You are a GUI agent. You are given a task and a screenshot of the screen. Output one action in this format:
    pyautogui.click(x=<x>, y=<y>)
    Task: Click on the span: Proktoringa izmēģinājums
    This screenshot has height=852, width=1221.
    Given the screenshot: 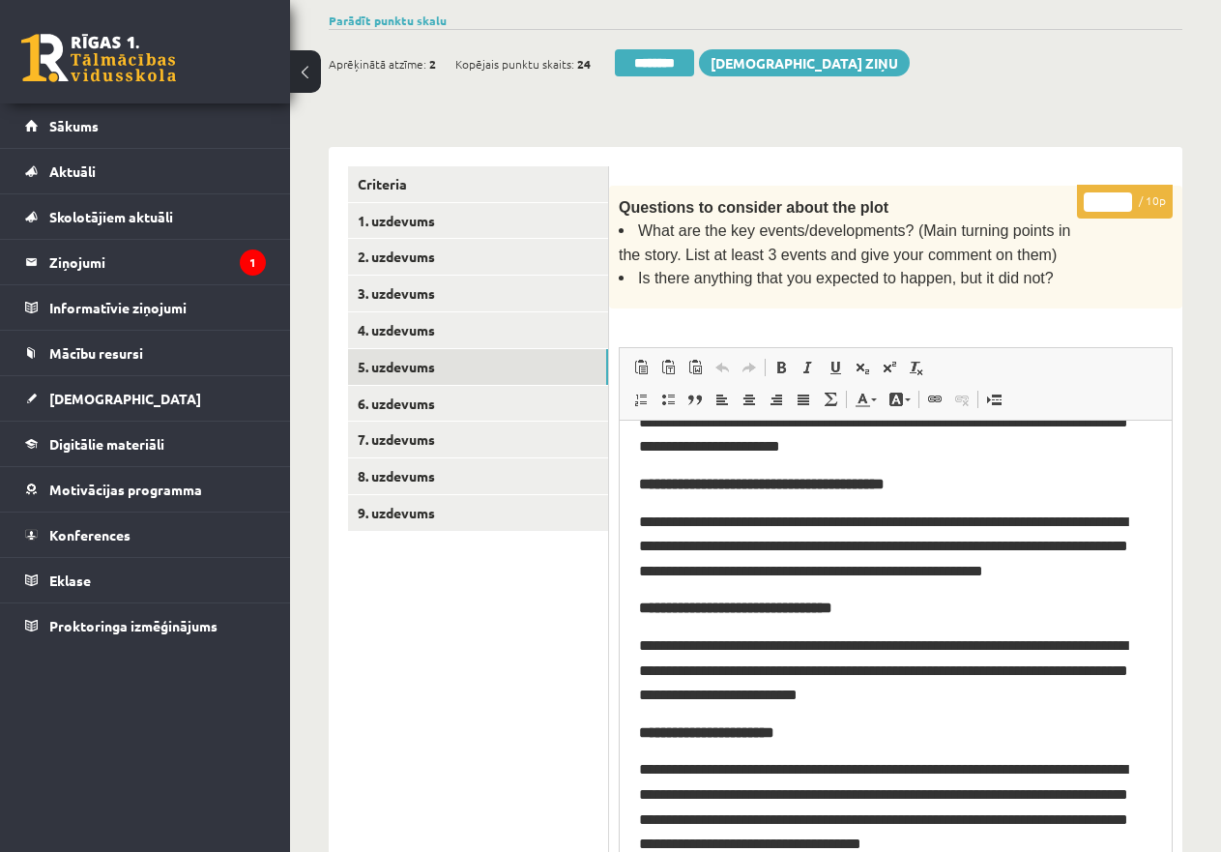 What is the action you would take?
    pyautogui.click(x=133, y=626)
    